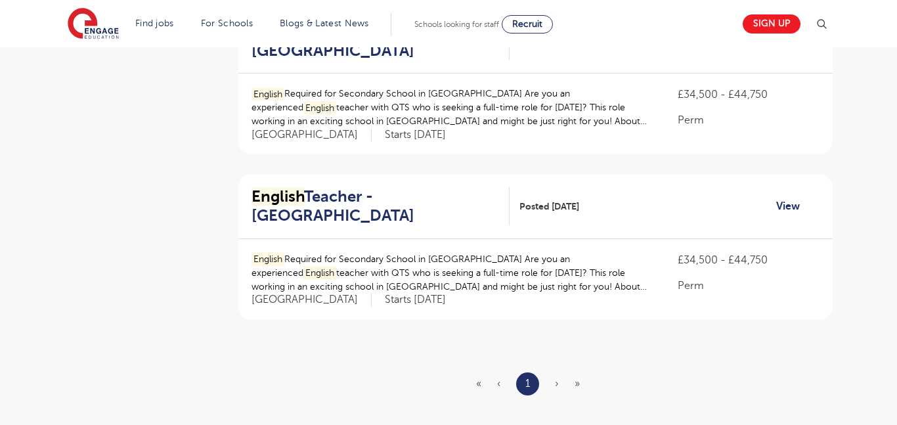 This screenshot has height=425, width=897. Describe the element at coordinates (527, 383) in the screenshot. I see `a: 1` at that location.